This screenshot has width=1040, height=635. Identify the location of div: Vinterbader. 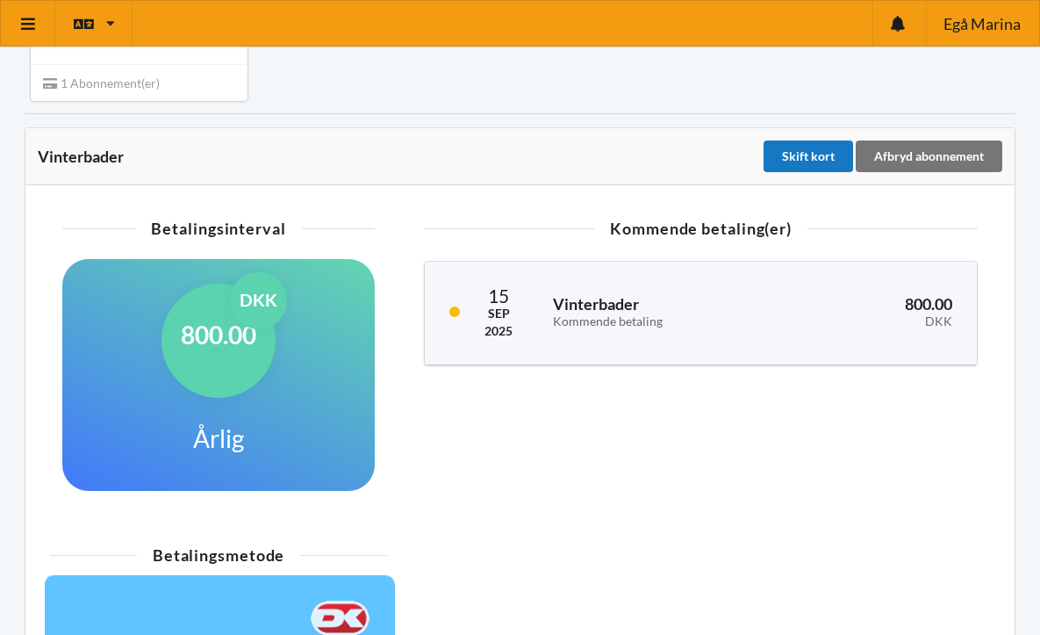
(398, 156).